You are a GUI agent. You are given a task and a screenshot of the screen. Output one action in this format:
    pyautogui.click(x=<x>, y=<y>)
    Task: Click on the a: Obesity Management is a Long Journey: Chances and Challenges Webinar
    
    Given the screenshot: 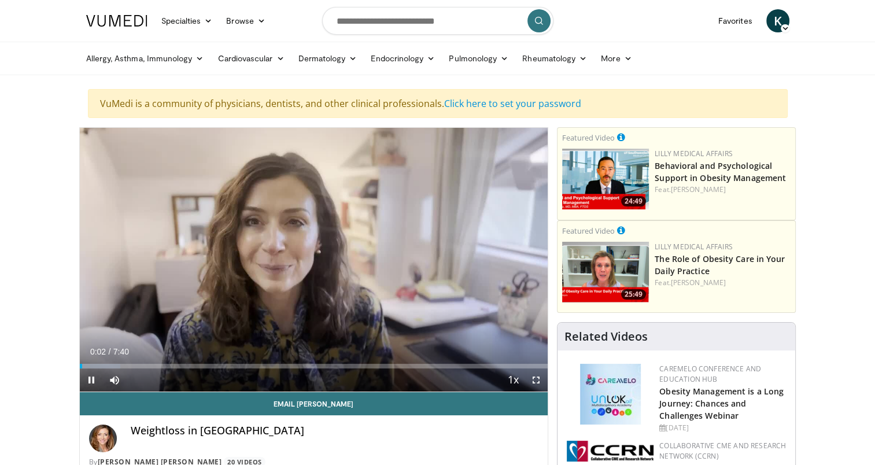 What is the action you would take?
    pyautogui.click(x=721, y=403)
    